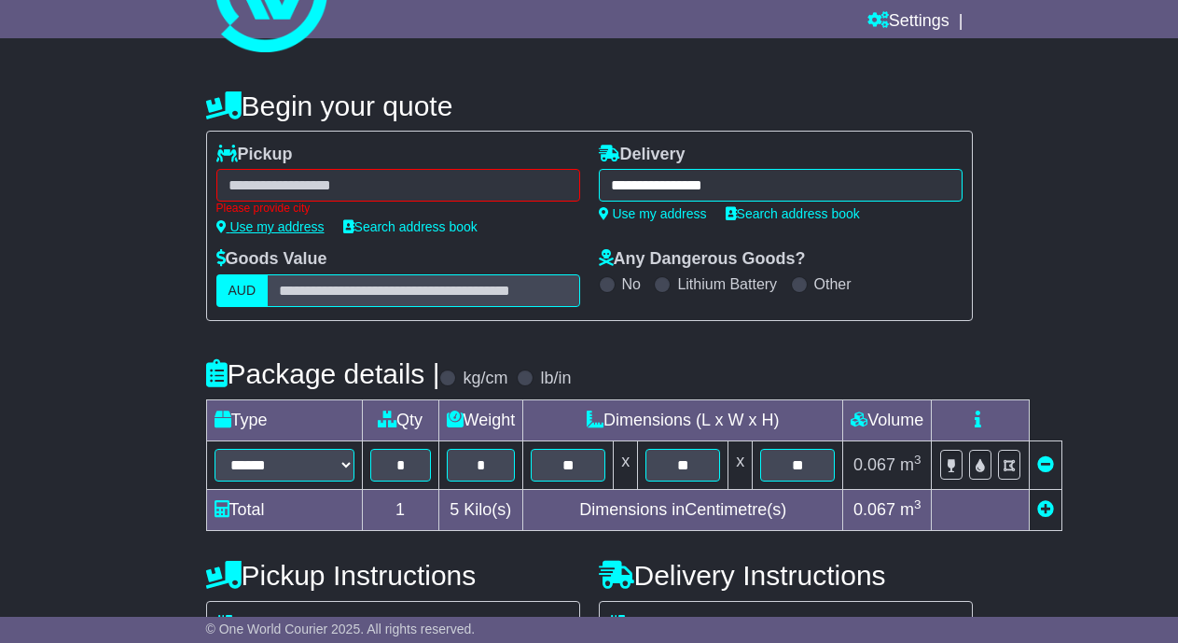 The height and width of the screenshot is (643, 1178). Describe the element at coordinates (887, 420) in the screenshot. I see `td: Volume` at that location.